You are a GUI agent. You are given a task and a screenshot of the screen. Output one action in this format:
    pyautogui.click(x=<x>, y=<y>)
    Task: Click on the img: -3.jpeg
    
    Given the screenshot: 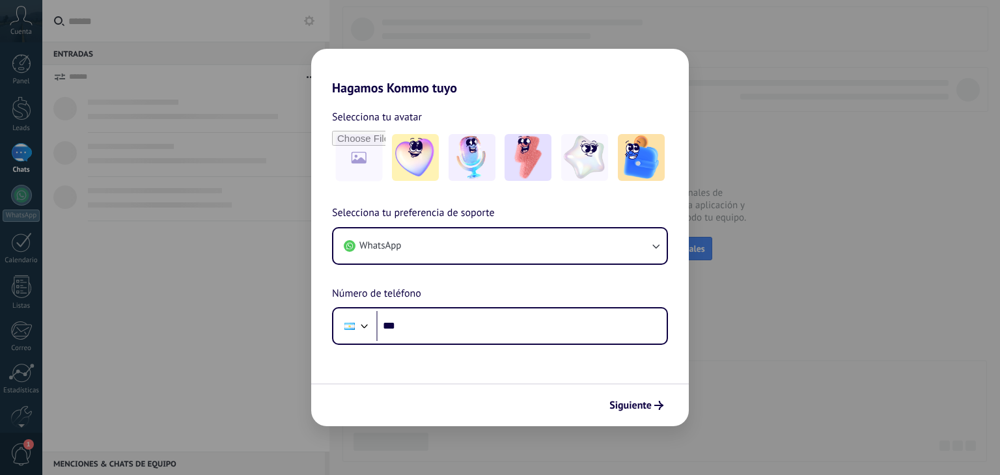 What is the action you would take?
    pyautogui.click(x=528, y=158)
    